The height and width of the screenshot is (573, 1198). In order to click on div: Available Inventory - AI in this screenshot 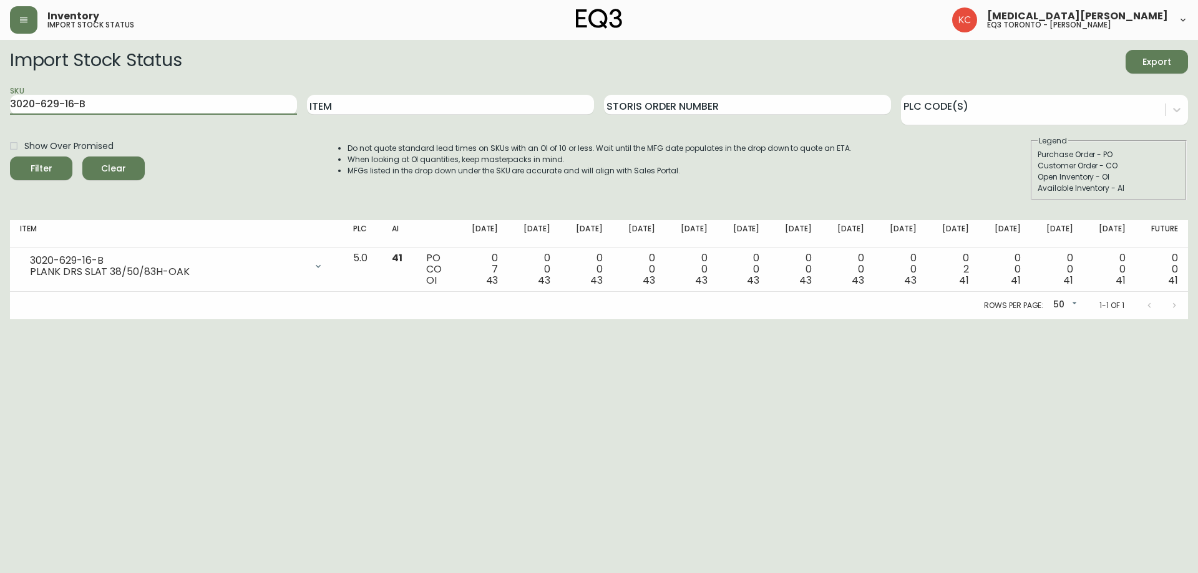, I will do `click(1109, 188)`.